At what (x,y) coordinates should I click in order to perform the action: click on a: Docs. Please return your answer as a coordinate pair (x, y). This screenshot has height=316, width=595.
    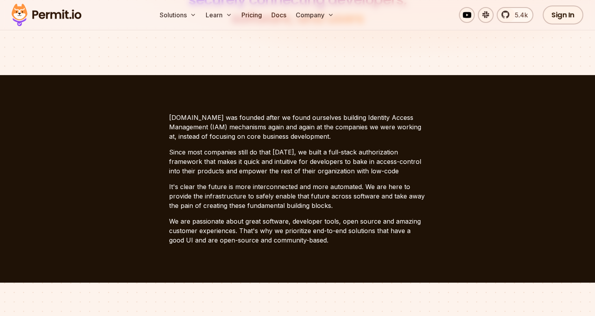
    Looking at the image, I should click on (279, 15).